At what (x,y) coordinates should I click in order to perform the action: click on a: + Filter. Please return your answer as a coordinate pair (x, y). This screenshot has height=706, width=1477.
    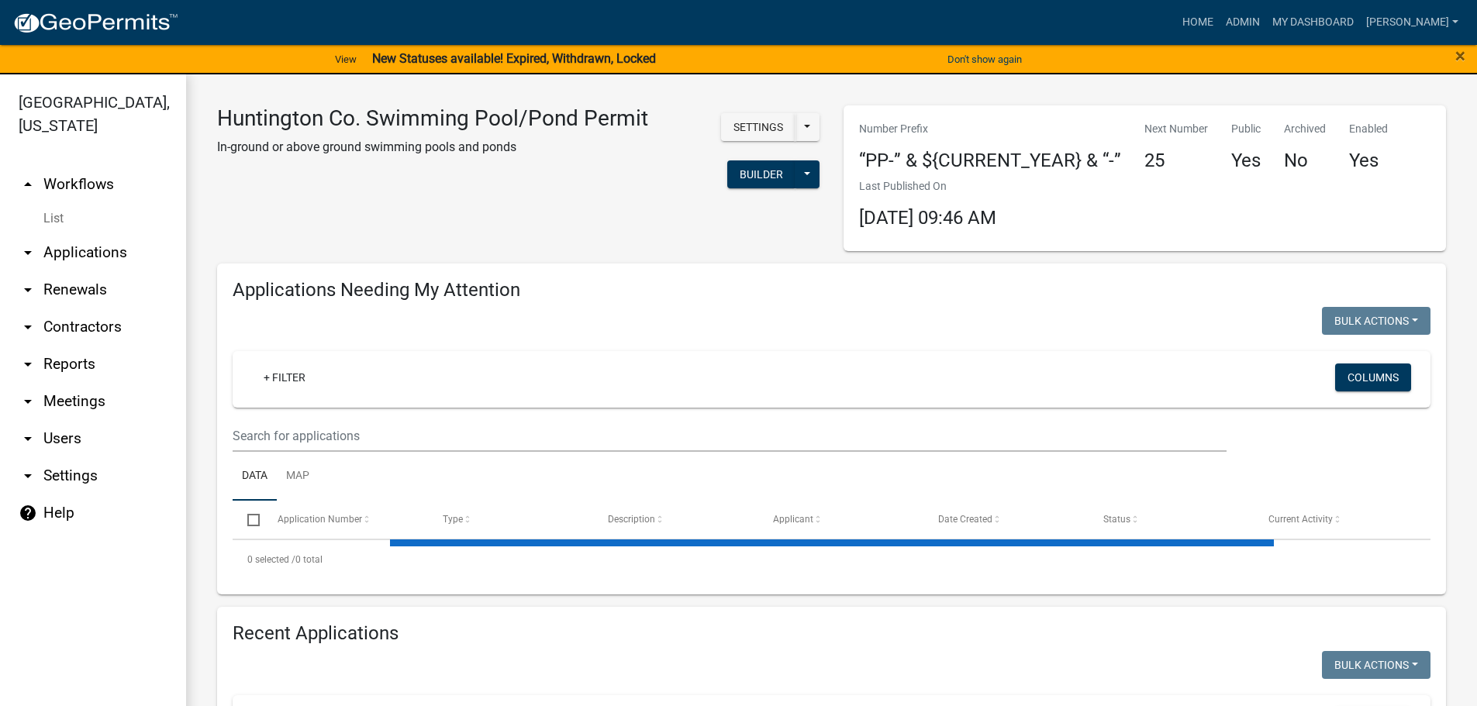
    Looking at the image, I should click on (285, 378).